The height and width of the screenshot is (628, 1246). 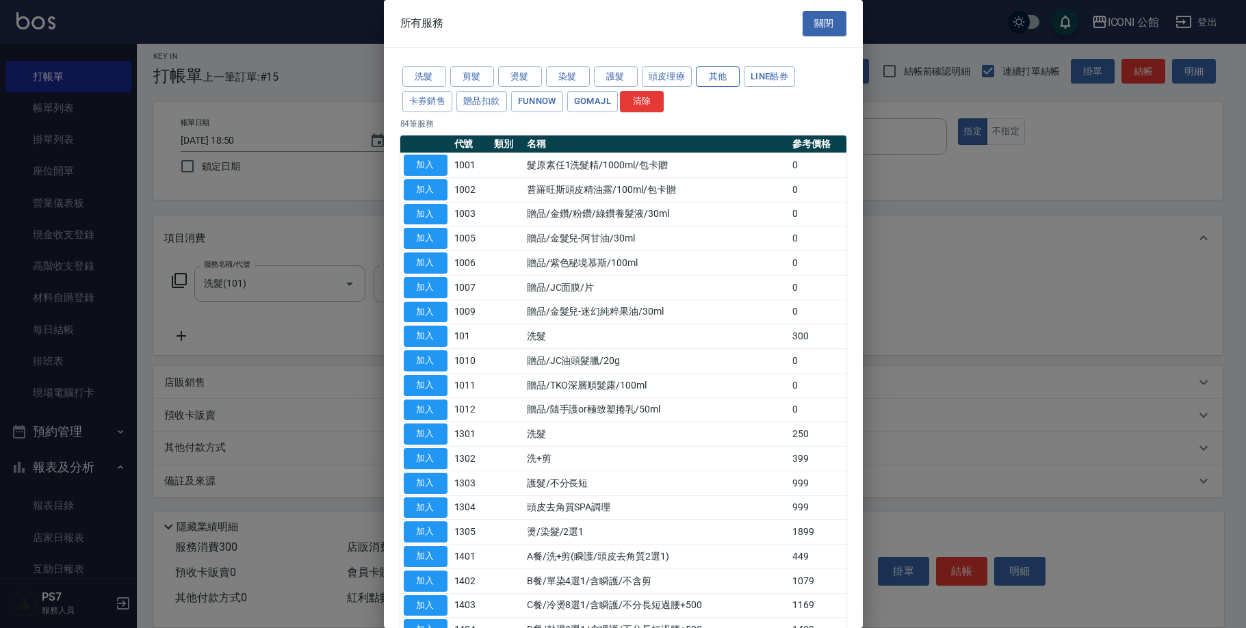 I want to click on td: 1010, so click(x=471, y=361).